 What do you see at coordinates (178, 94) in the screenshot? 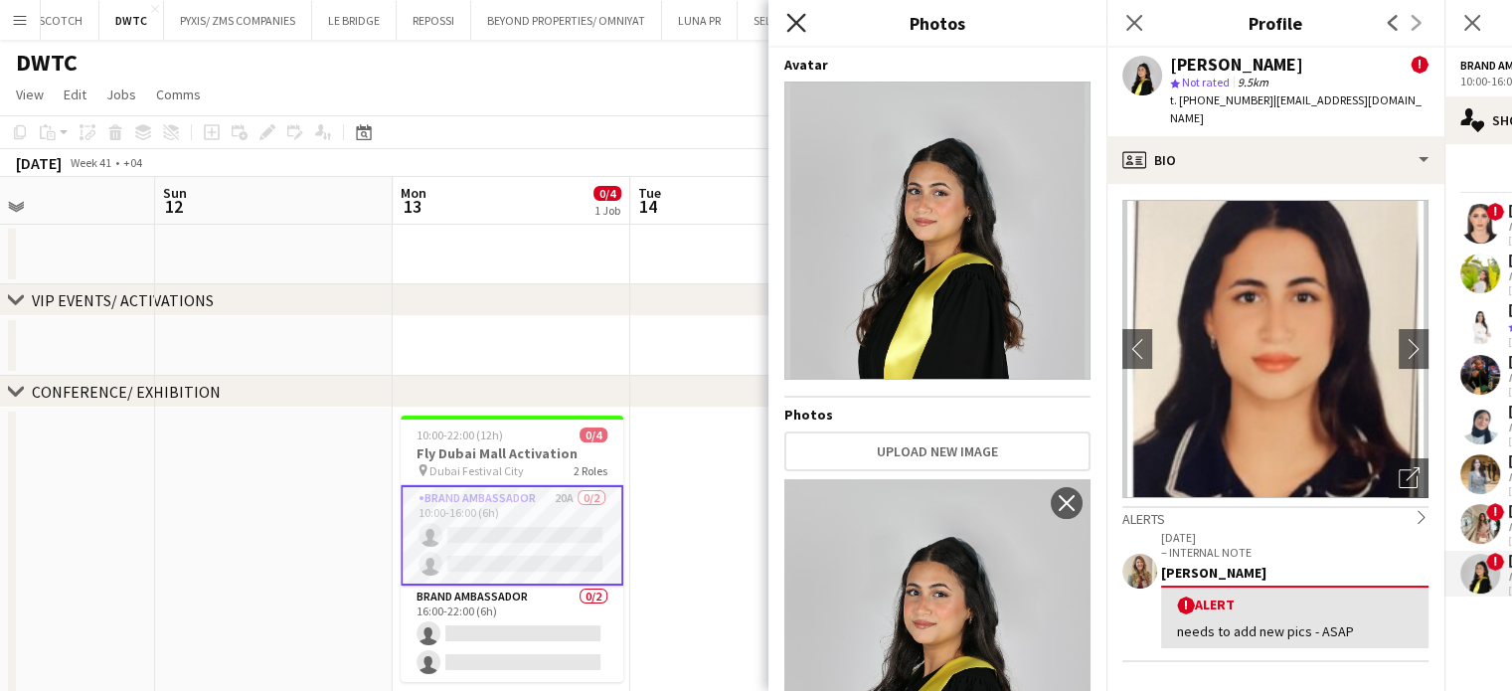
I see `a: Comms` at bounding box center [178, 94].